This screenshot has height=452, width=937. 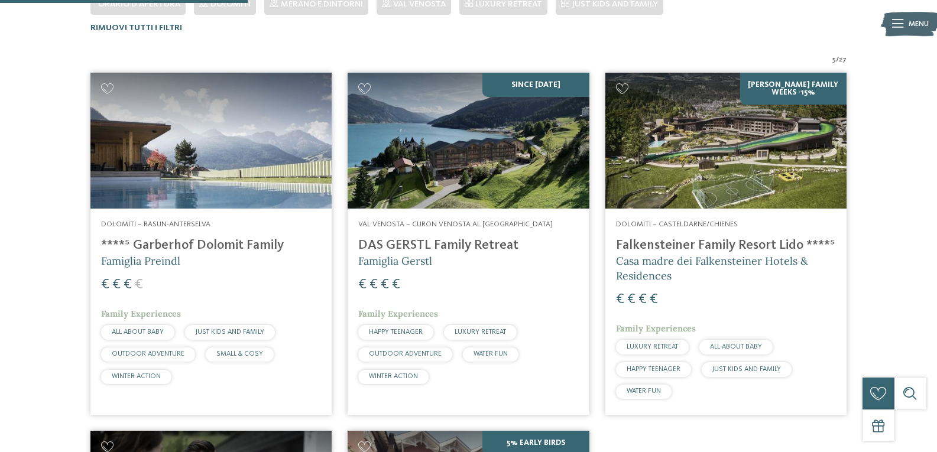 I want to click on span: 27, so click(x=842, y=60).